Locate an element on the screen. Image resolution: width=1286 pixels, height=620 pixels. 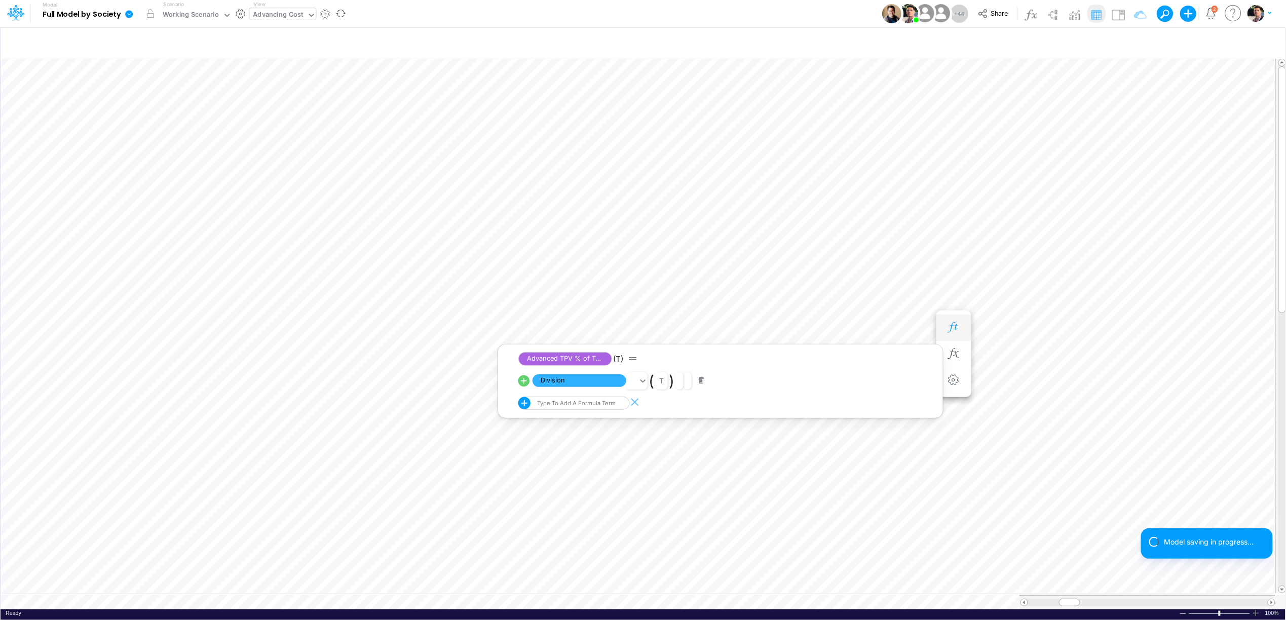
div: Model saving in progress... is located at coordinates (1214, 542).